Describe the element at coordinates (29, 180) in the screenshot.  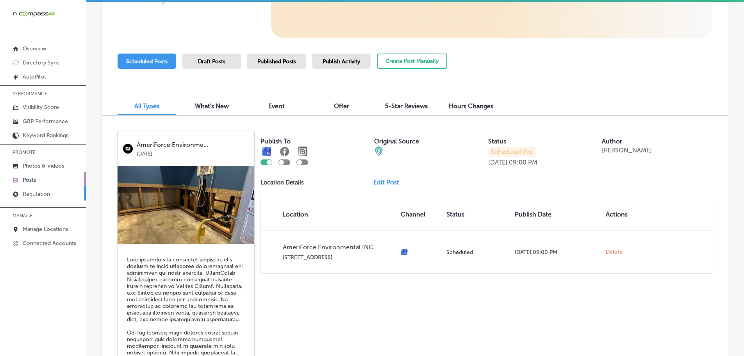
I see `p: Posts` at that location.